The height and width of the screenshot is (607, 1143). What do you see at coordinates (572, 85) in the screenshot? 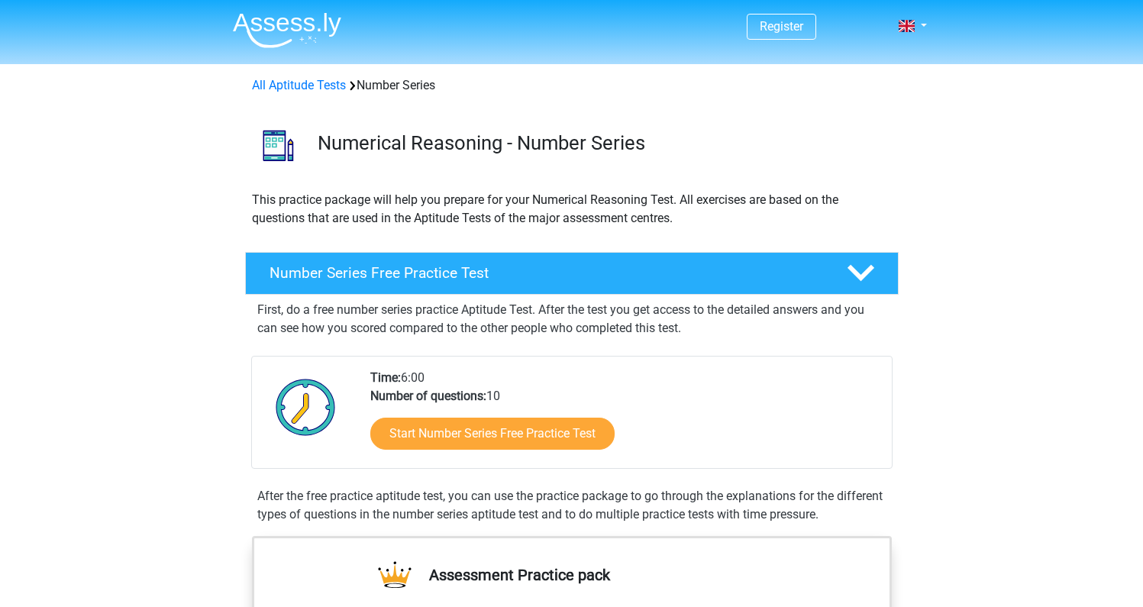
I see `div: Number Series` at bounding box center [572, 85].